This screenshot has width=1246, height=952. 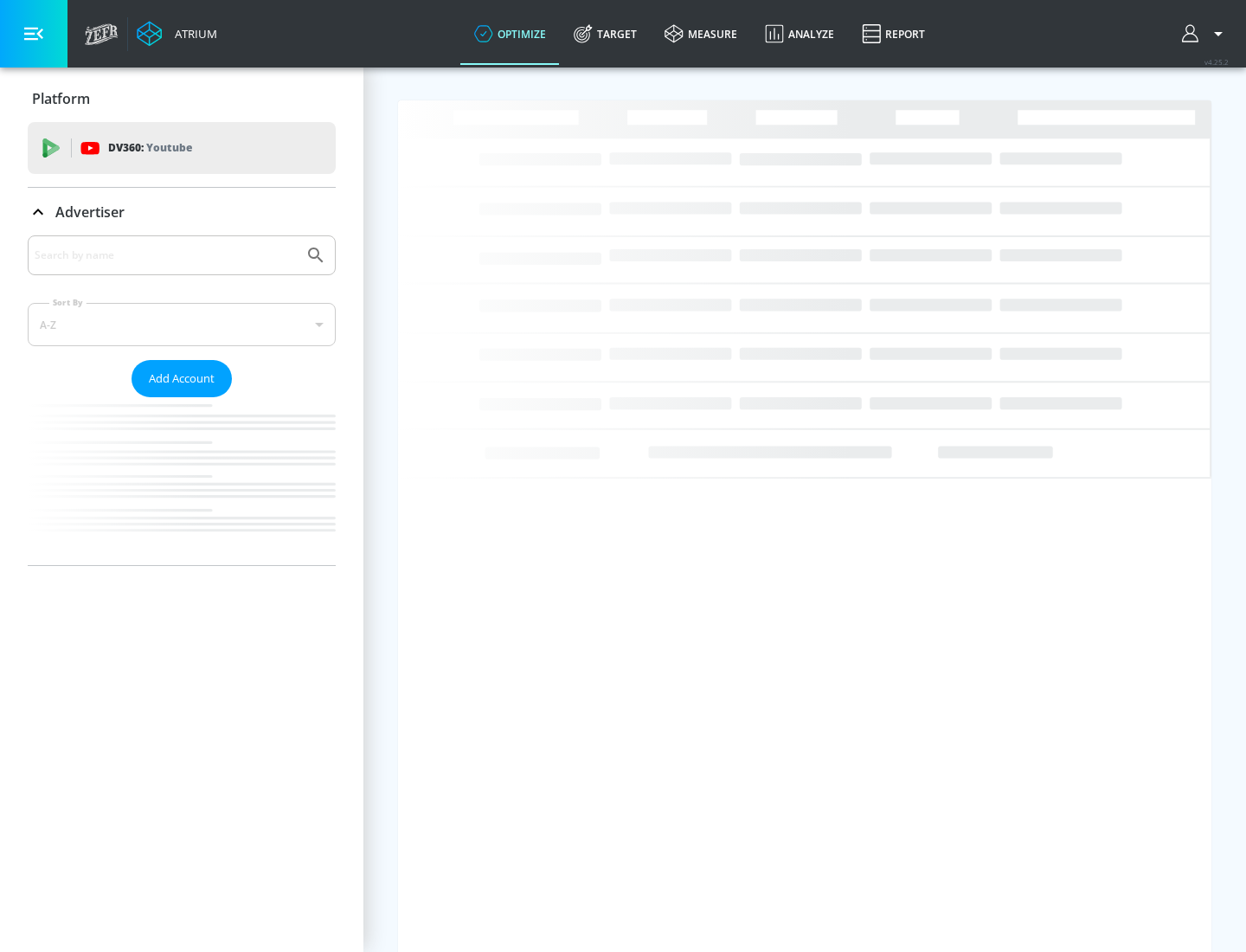 I want to click on p: Advertiser, so click(x=90, y=212).